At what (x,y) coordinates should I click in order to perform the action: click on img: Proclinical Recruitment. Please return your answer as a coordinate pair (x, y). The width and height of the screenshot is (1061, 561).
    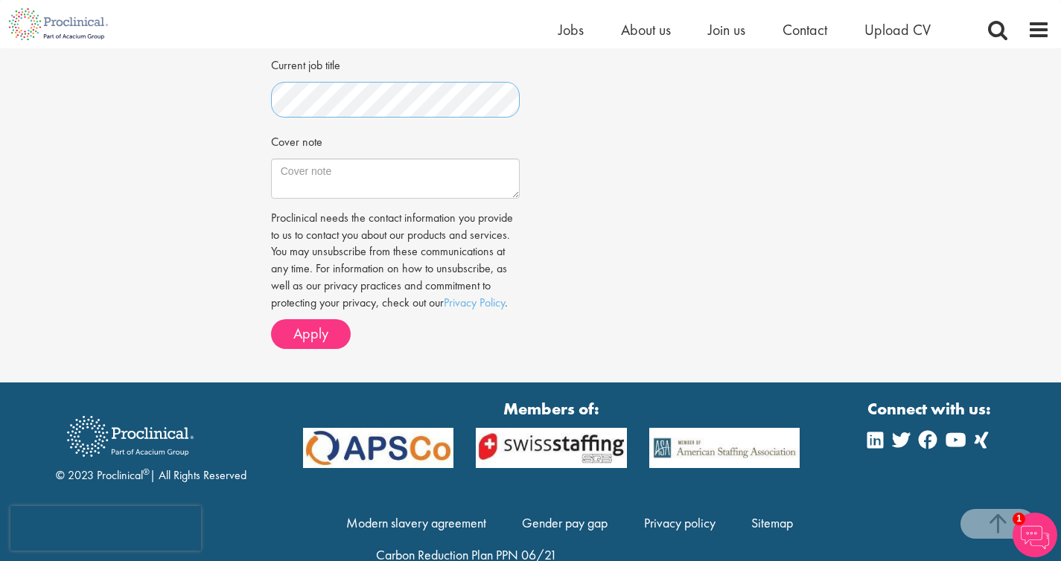
    Looking at the image, I should click on (130, 436).